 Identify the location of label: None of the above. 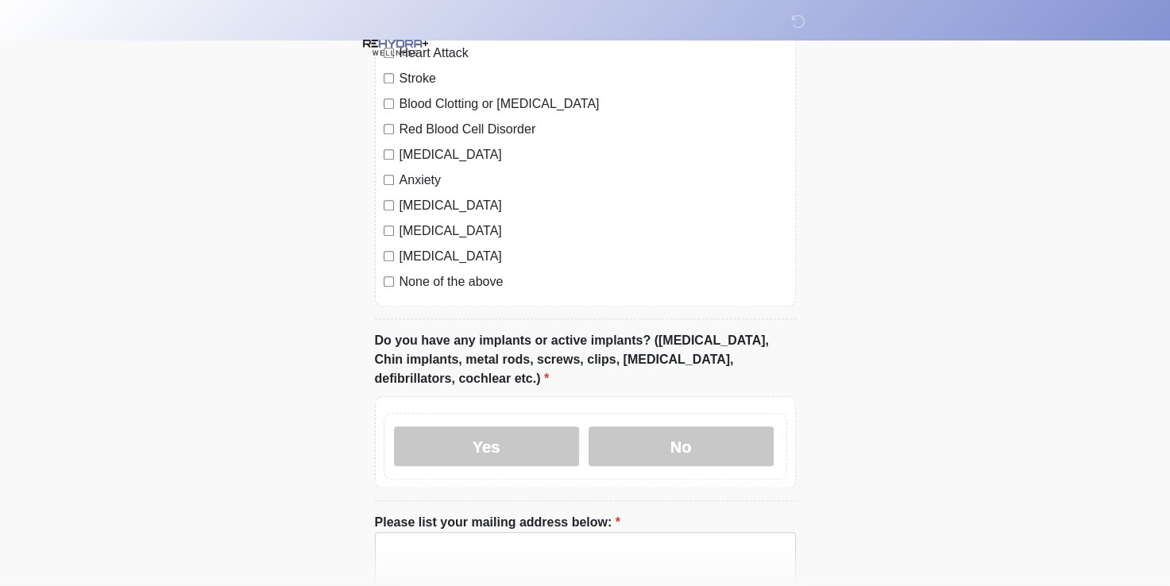
(593, 282).